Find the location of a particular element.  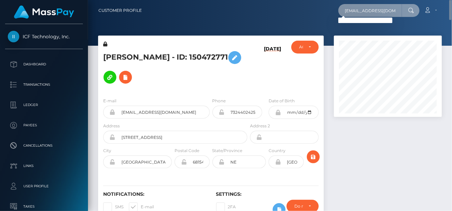

a: Dashboard is located at coordinates (44, 64).